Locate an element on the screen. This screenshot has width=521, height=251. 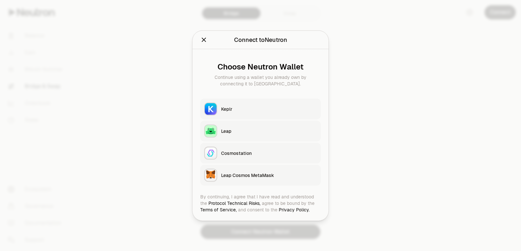
img: Leap Cosmos MetaMask is located at coordinates (211, 175).